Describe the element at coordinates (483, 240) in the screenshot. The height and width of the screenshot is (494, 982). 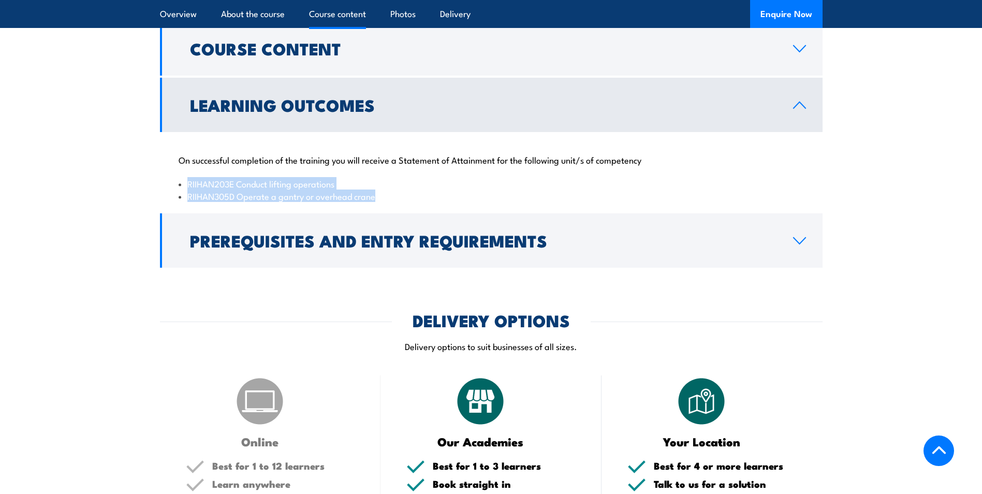
I see `h2: Prerequisites and Entry Requirements` at that location.